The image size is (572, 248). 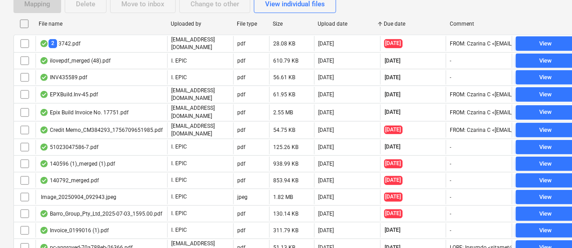 What do you see at coordinates (69, 147) in the screenshot?
I see `div: 51023047586-7.pdf` at bounding box center [69, 147].